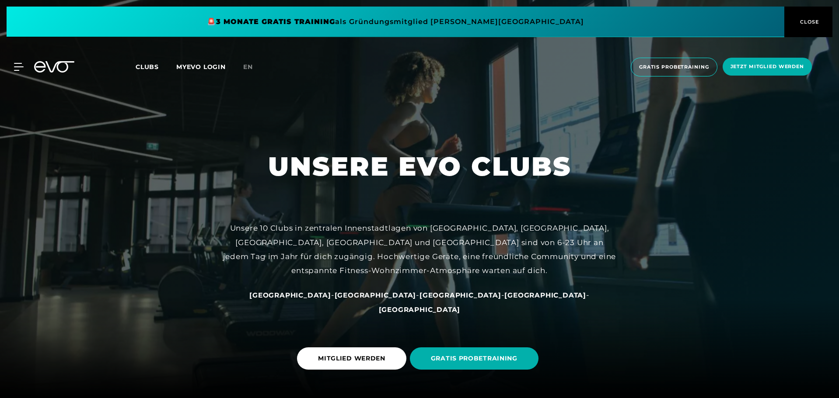 The width and height of the screenshot is (839, 398). I want to click on span: GRATIS PROBETRAINING, so click(474, 359).